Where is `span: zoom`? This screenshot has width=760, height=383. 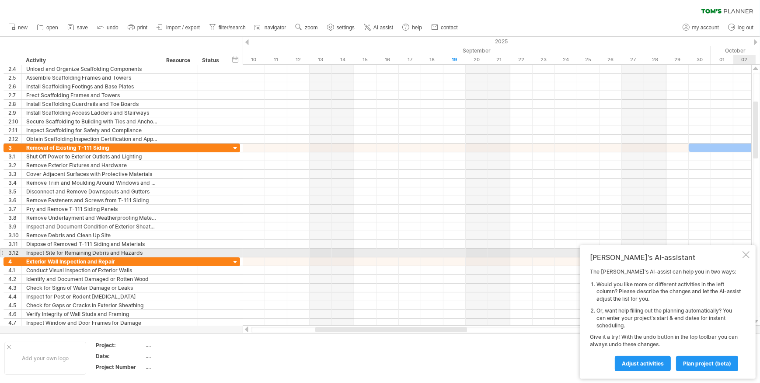
span: zoom is located at coordinates (311, 28).